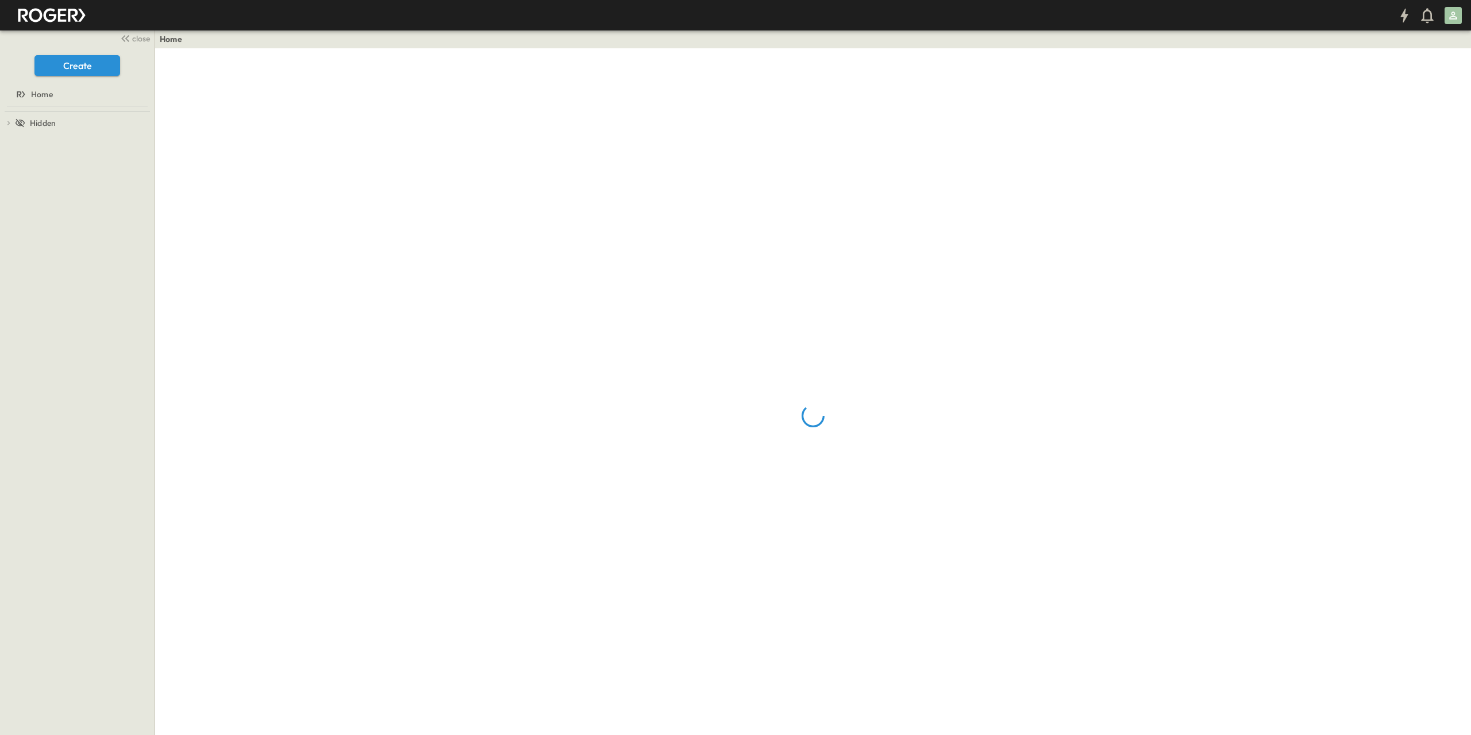  Describe the element at coordinates (42, 94) in the screenshot. I see `span: Home` at that location.